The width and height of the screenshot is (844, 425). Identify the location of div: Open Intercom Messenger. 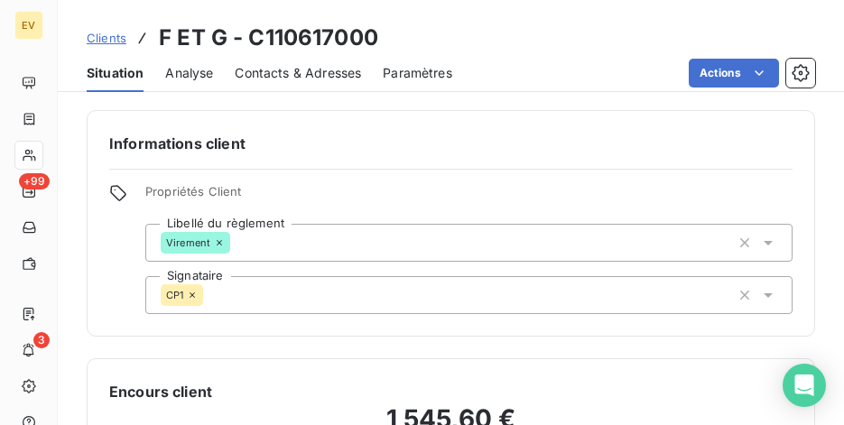
(805, 386).